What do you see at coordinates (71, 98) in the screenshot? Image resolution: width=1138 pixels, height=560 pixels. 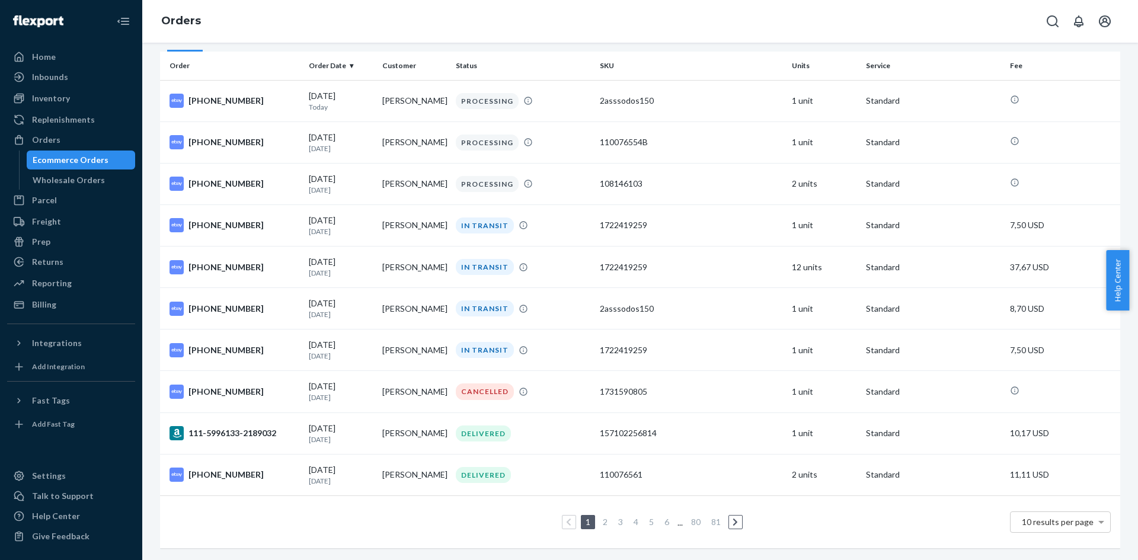 I see `a: Inventory` at bounding box center [71, 98].